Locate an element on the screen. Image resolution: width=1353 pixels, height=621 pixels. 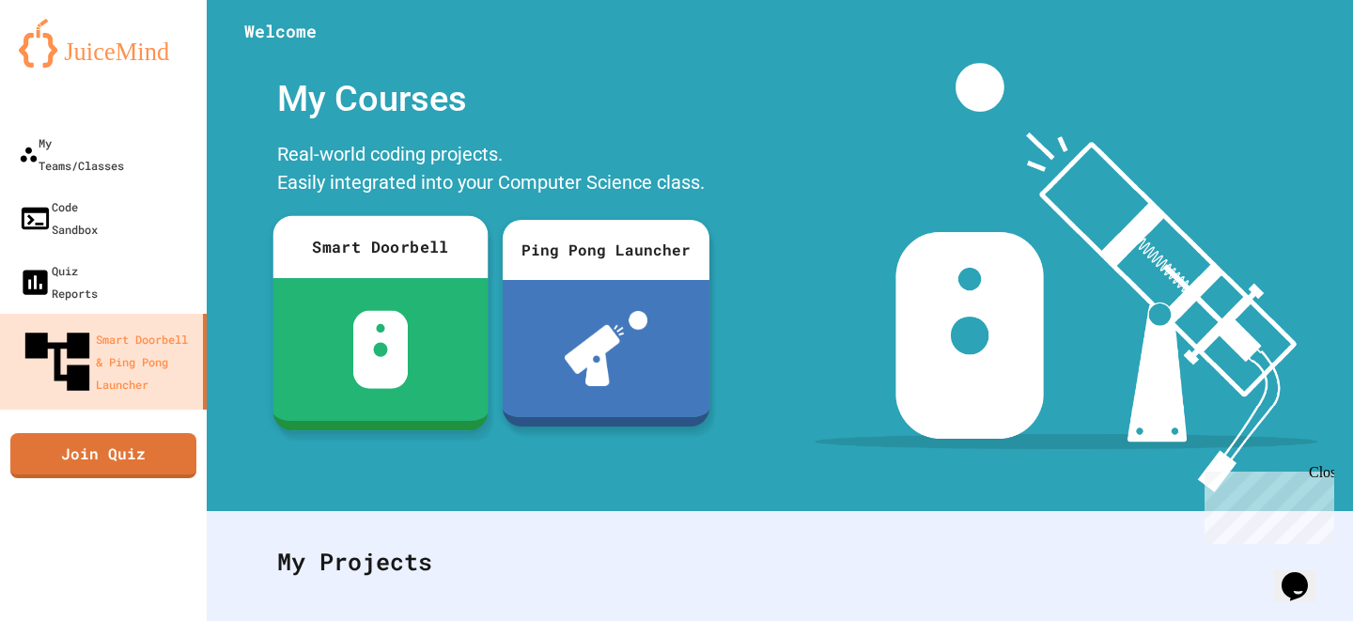
img: logo-orange.svg is located at coordinates (103, 43).